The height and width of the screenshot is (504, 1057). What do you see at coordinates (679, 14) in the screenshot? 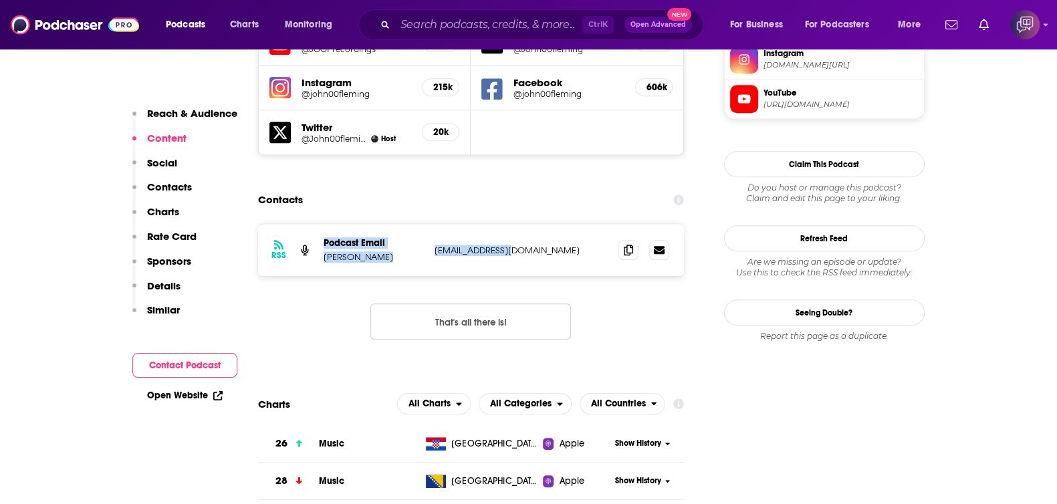
I see `span: New` at bounding box center [679, 14].